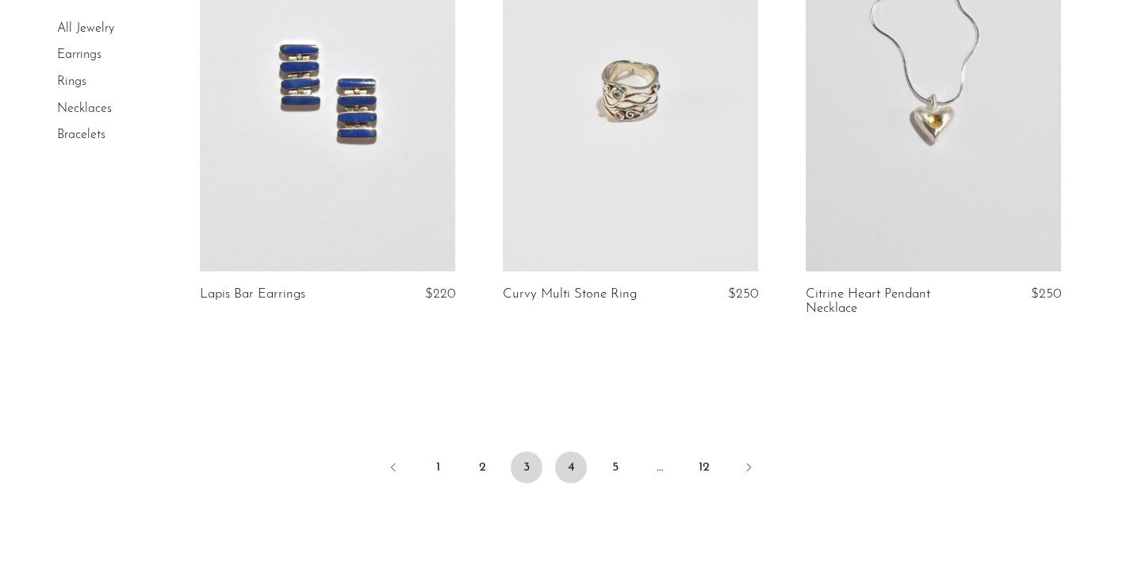 Image resolution: width=1142 pixels, height=561 pixels. What do you see at coordinates (440, 293) in the screenshot?
I see `span: $220` at bounding box center [440, 293].